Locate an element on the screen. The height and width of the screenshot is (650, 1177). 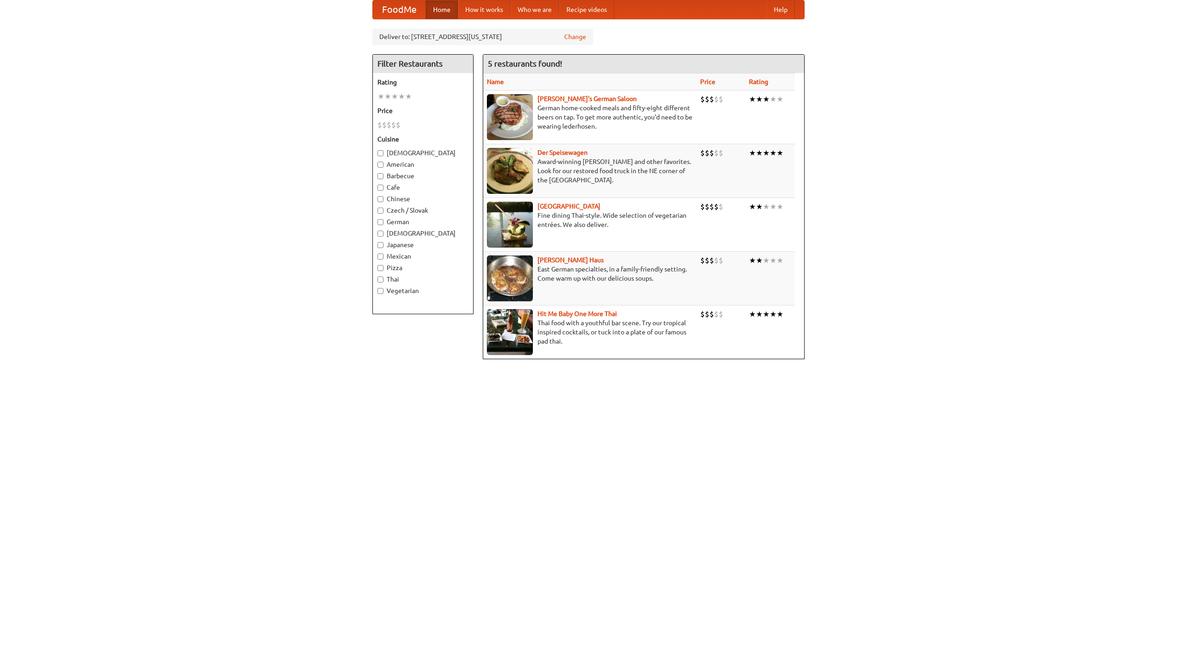
h5: Price is located at coordinates (423, 111).